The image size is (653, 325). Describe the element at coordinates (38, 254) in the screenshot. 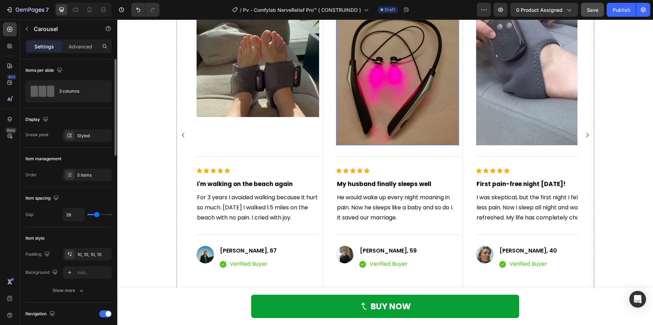

I see `div: Padding` at that location.